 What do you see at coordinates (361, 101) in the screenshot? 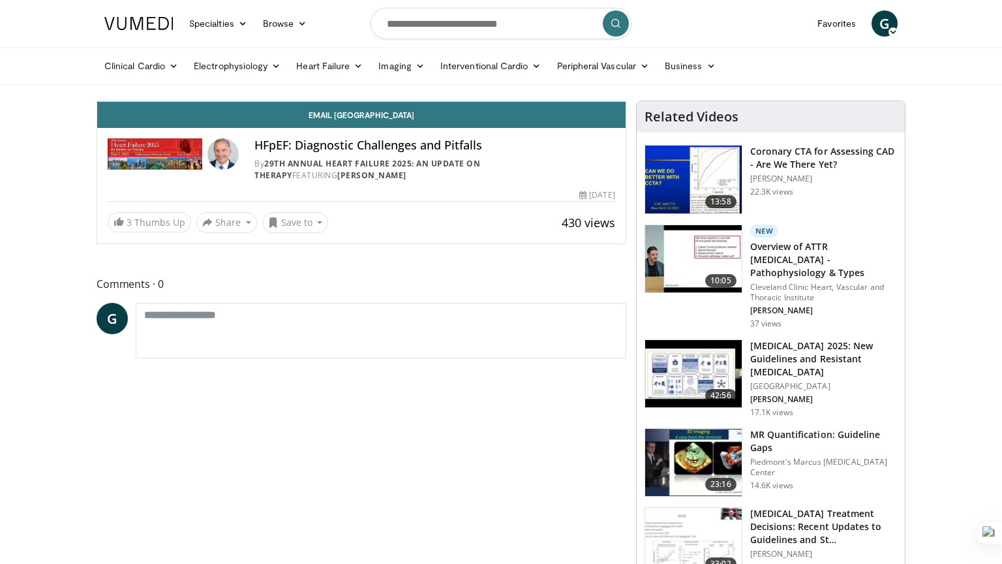
I see `video-js: Video Player` at bounding box center [361, 101].